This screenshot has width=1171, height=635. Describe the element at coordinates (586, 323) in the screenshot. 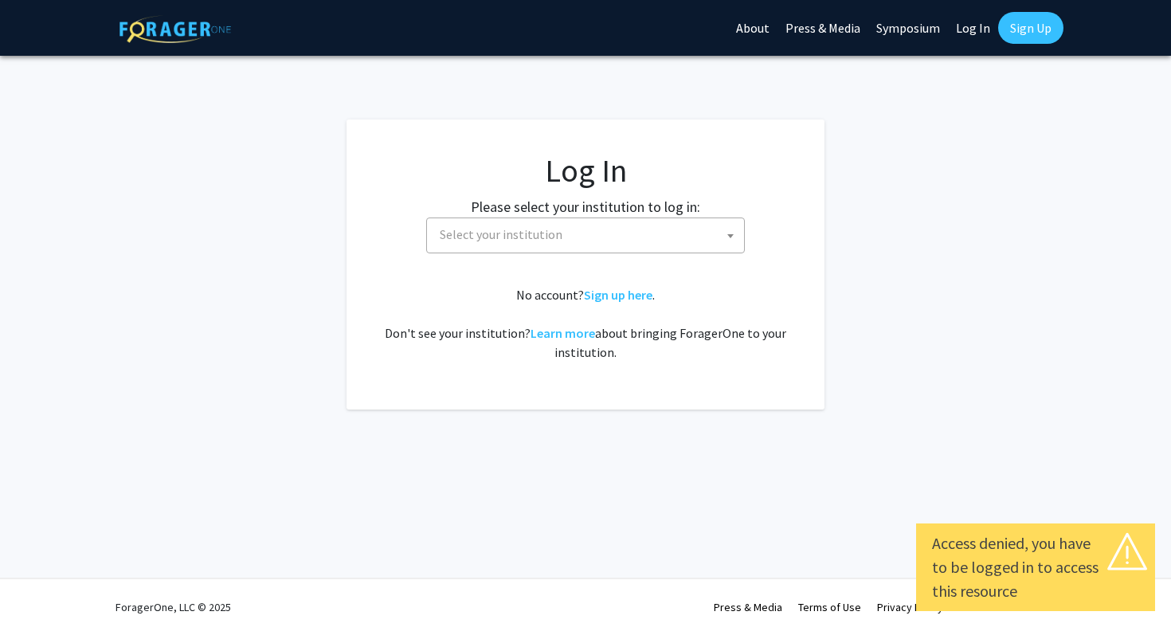

I see `div: No account? . Don't see your institution? about bringing ForagerOne to your institution.` at that location.